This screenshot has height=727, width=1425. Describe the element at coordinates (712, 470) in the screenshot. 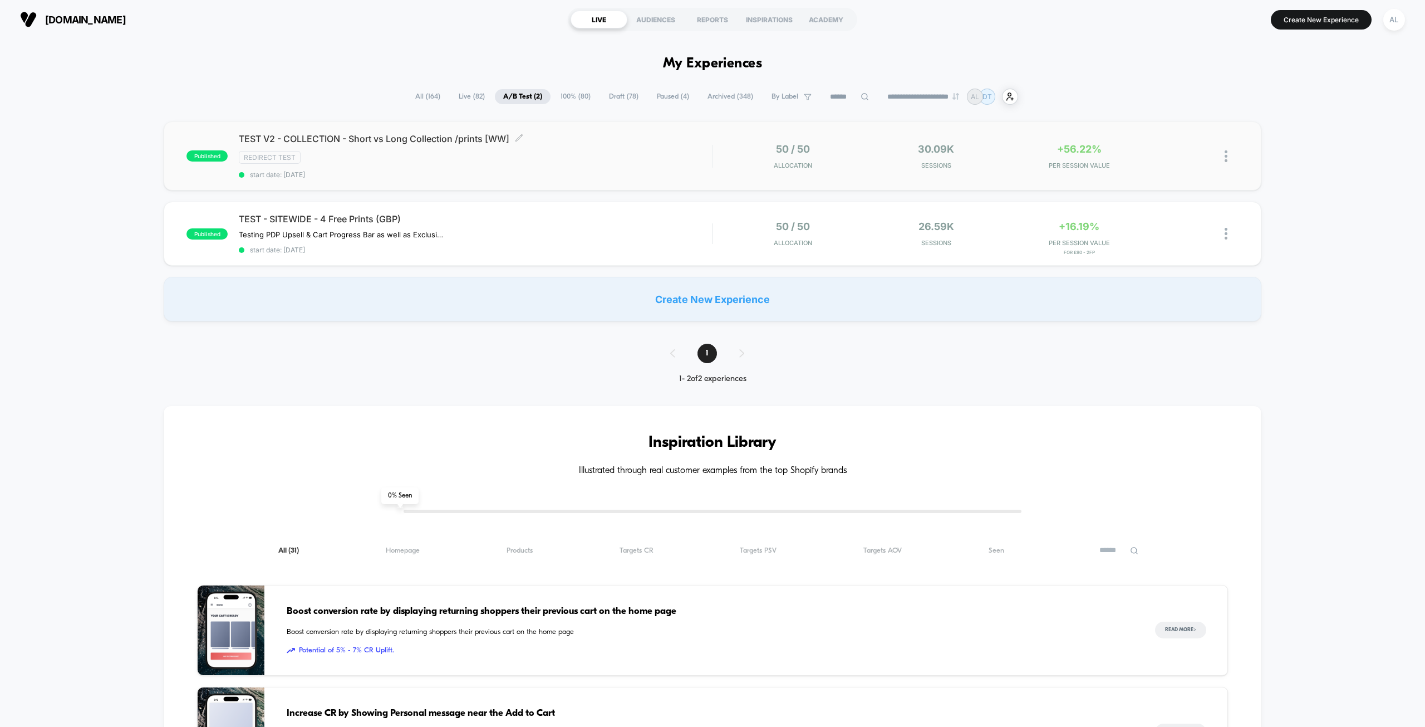

I see `h4: Illustrated through real customer examples from the top Shopify brands` at that location.